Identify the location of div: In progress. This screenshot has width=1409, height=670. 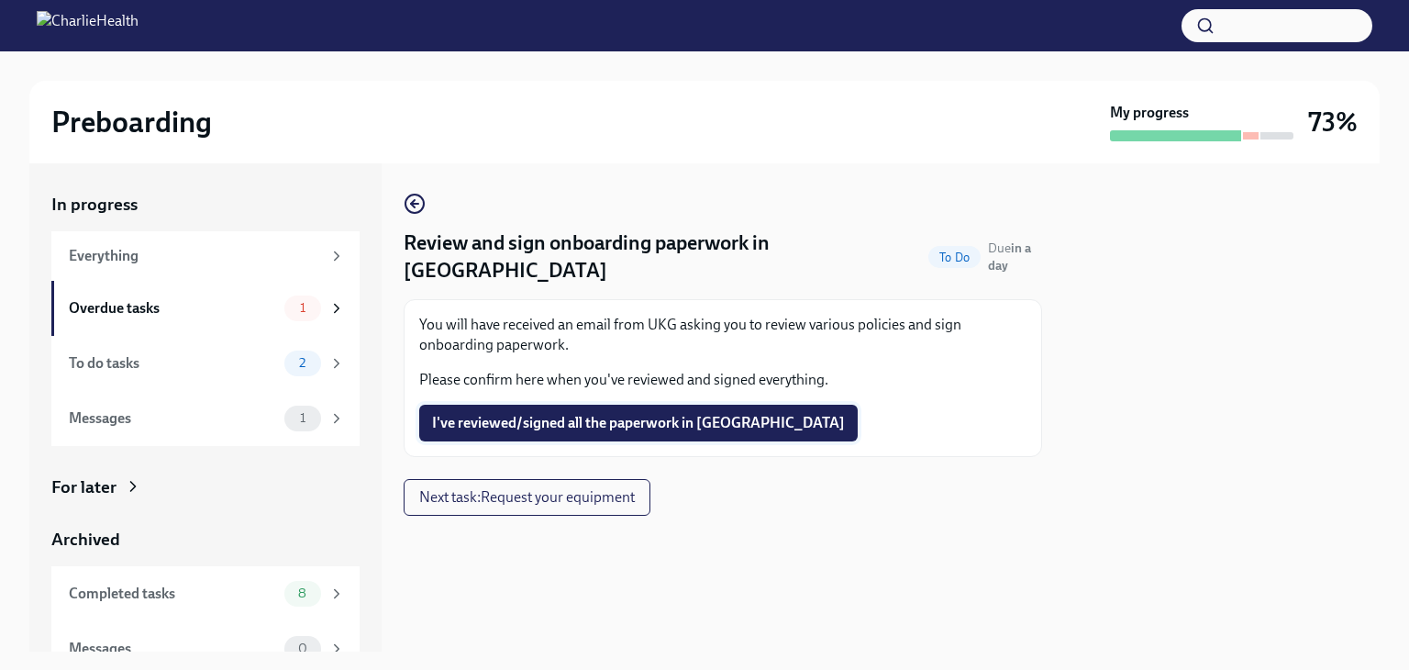
(205, 205).